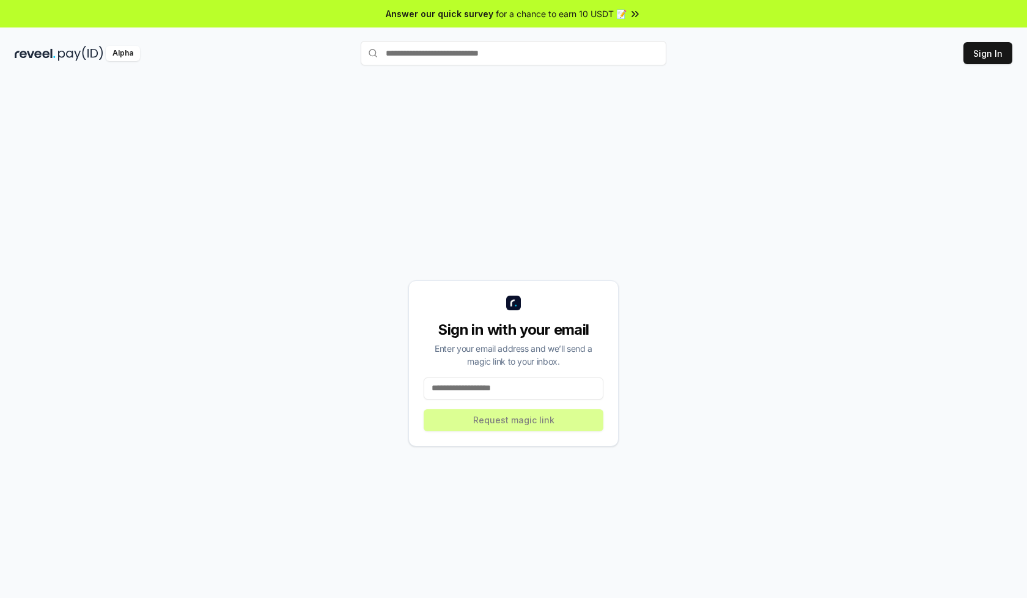  What do you see at coordinates (81, 53) in the screenshot?
I see `img: pay_id` at bounding box center [81, 53].